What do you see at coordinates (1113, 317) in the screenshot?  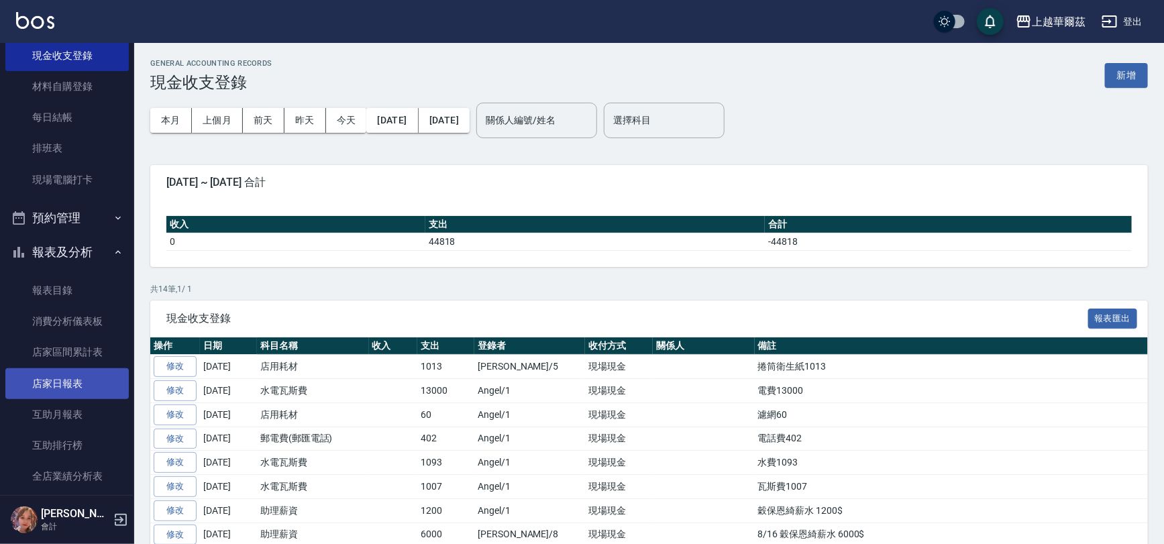 I see `a: 報表匯出` at bounding box center [1113, 317].